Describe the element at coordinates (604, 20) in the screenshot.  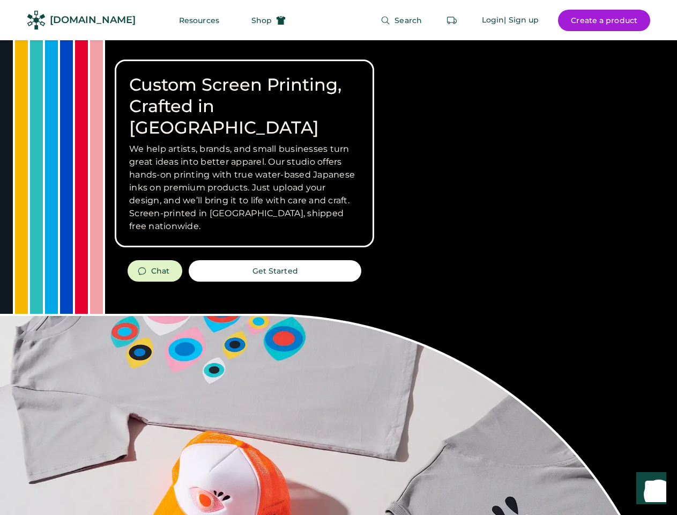
I see `button: Create a product` at that location.